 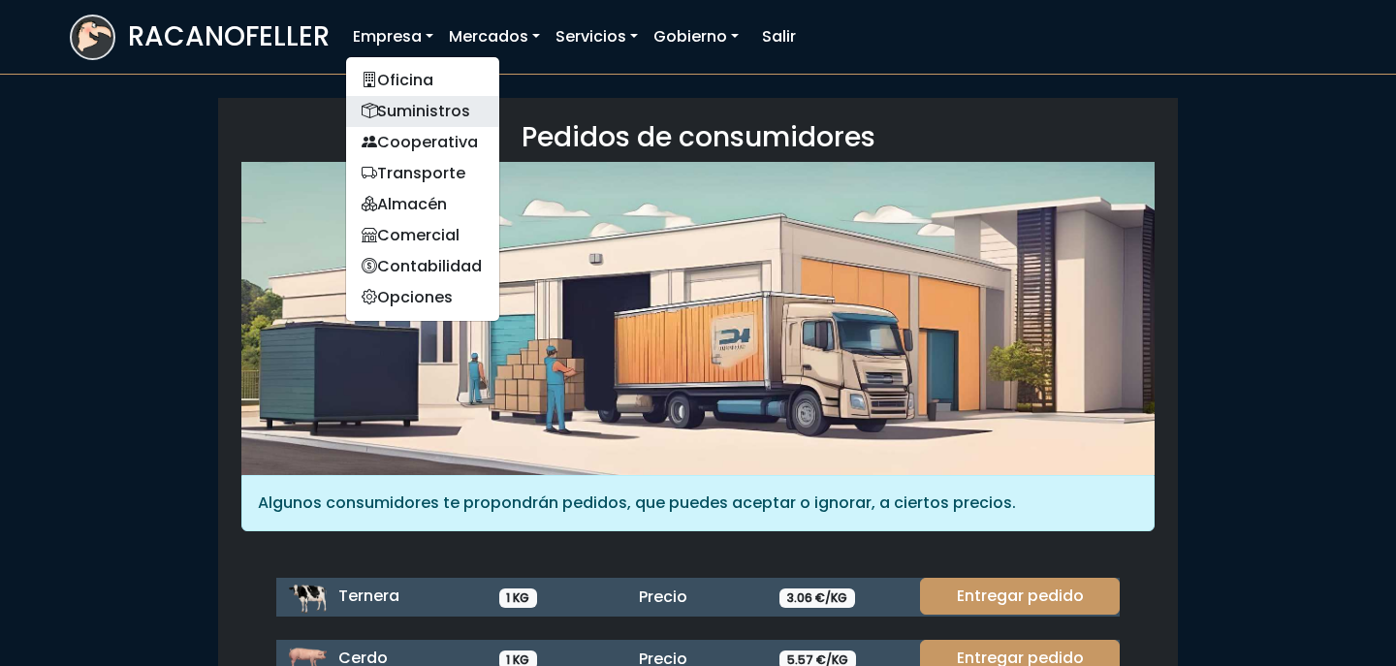 I want to click on div: Algunos consumidores te propondrán pedidos, que puedes aceptar o ignorar, a ciertos precios., so click(x=698, y=503).